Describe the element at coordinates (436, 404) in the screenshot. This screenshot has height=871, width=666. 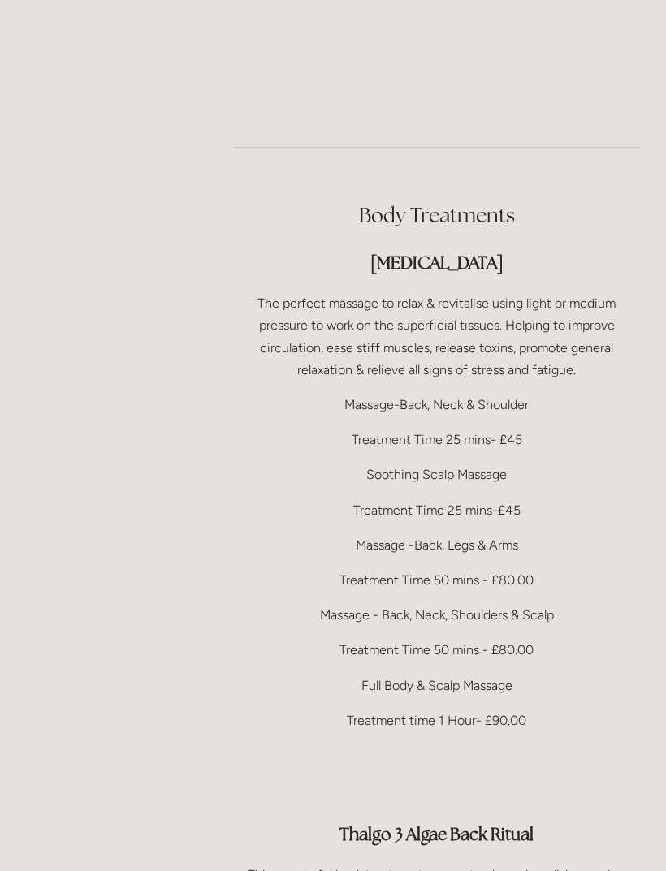
I see `p: Massage-Back, Neck & Shoulder` at that location.